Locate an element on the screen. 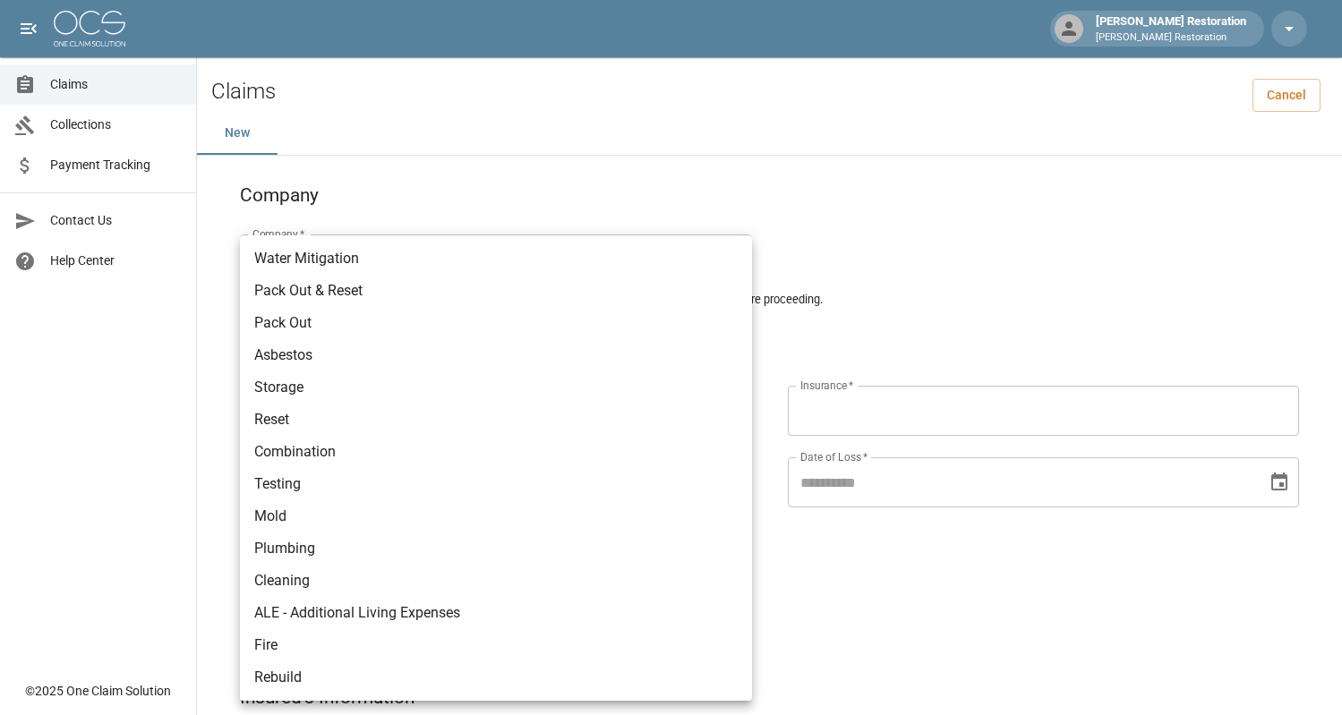  li: Asbestos is located at coordinates (496, 356).